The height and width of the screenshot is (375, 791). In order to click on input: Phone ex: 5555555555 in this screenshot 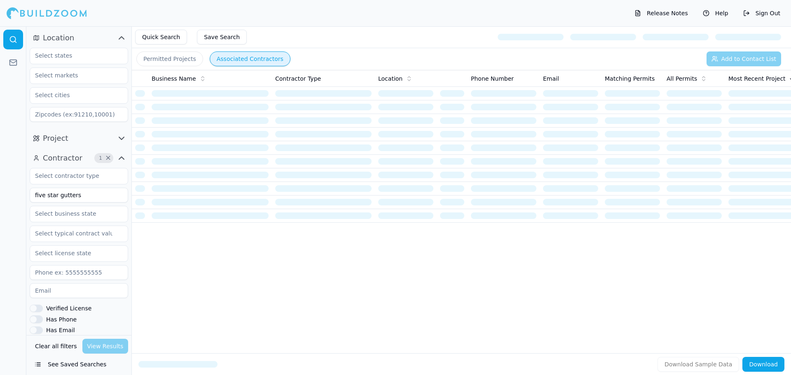, I will do `click(79, 273)`.